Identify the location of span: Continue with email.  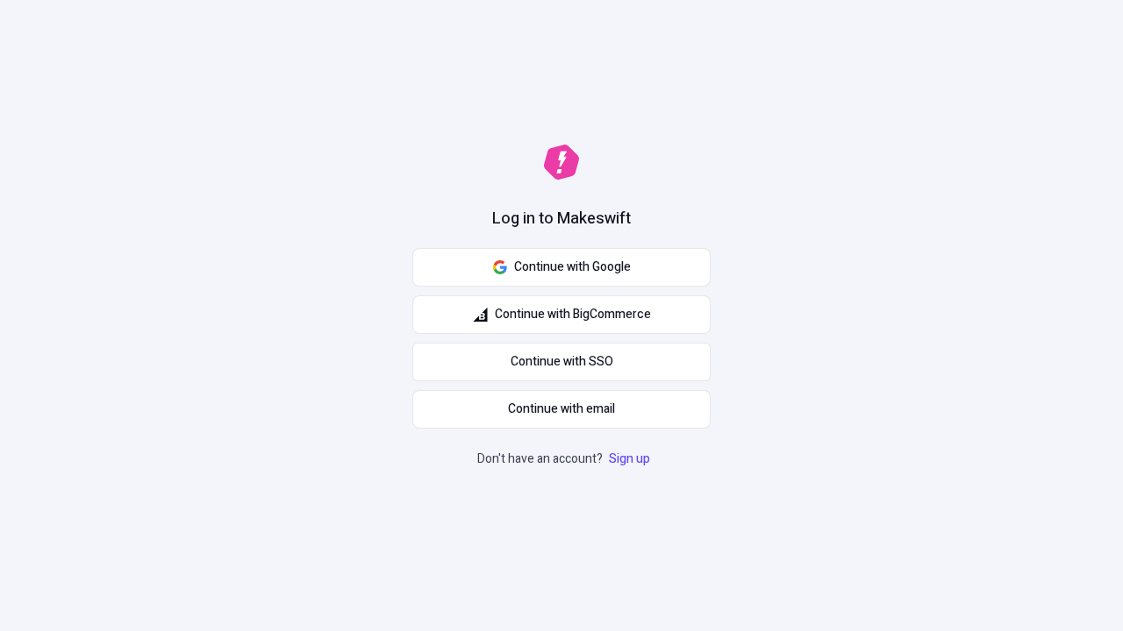
(561, 410).